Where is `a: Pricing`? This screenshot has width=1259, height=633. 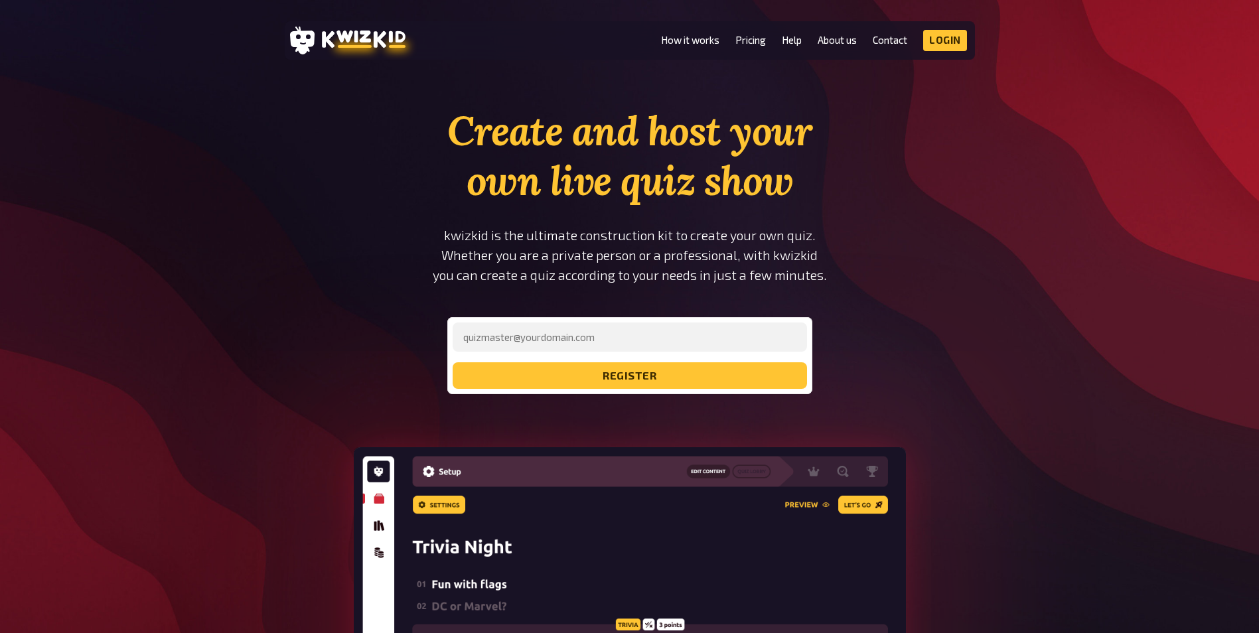 a: Pricing is located at coordinates (751, 40).